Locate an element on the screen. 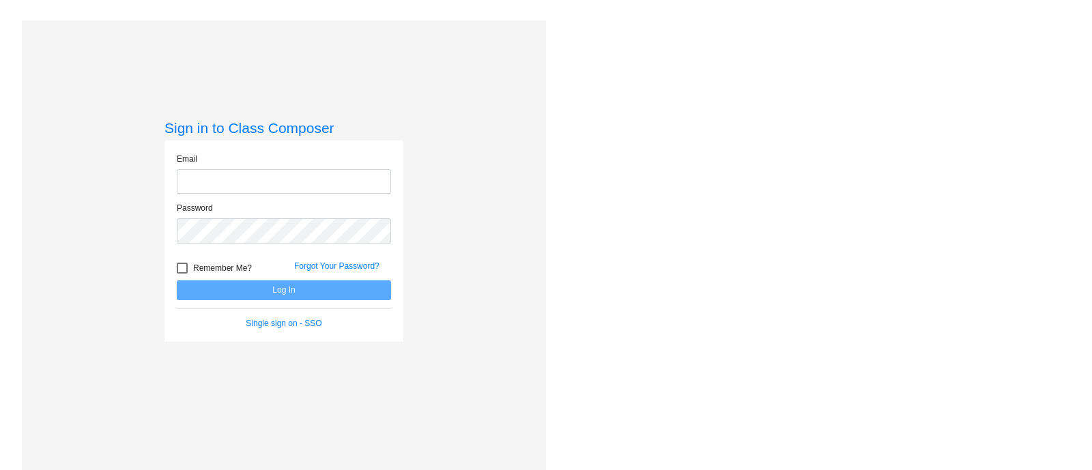  label: Email is located at coordinates (187, 159).